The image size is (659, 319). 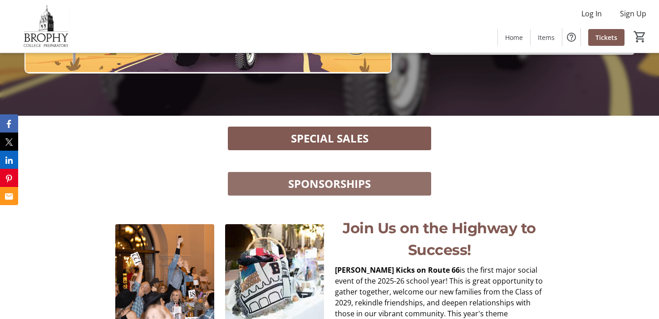 I want to click on span: SPONSORSHIPS, so click(x=330, y=184).